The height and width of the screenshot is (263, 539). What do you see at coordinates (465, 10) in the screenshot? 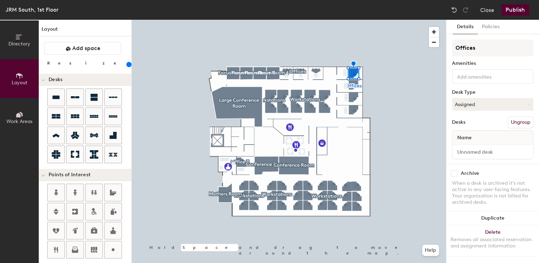
I see `img: Redo` at bounding box center [465, 10].